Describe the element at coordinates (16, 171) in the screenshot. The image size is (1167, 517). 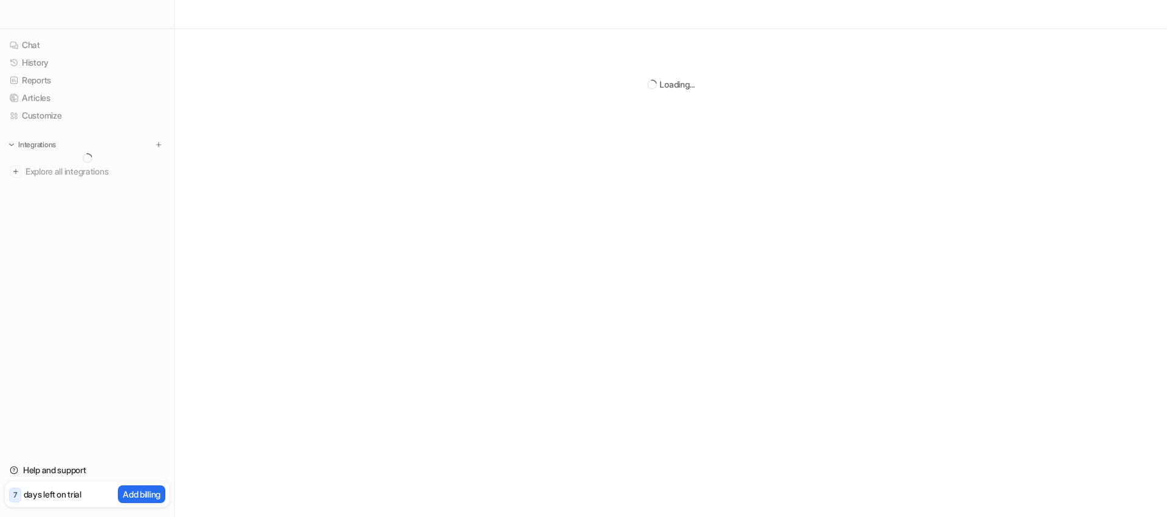
I see `img: explore all integrations` at that location.